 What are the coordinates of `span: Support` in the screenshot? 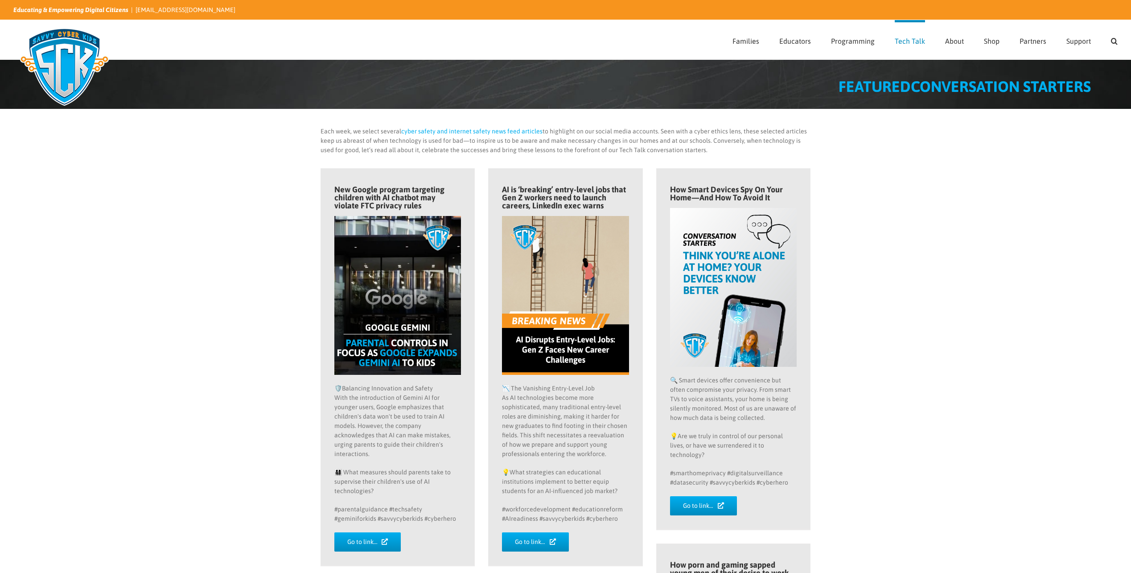 It's located at (1079, 41).